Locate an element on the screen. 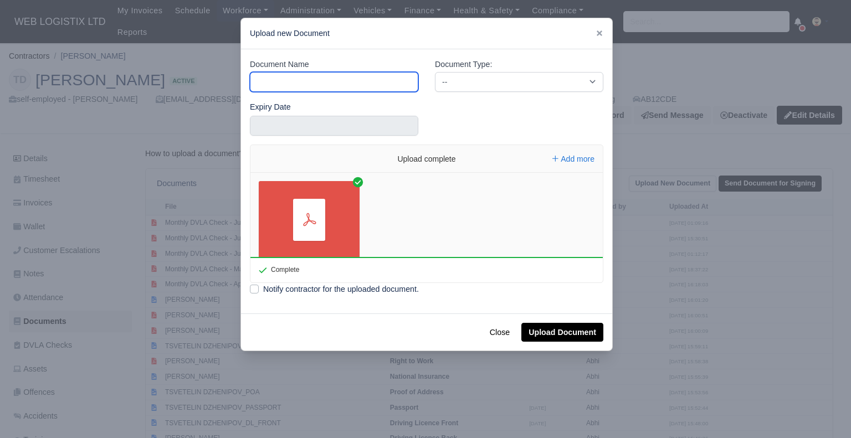 The height and width of the screenshot is (438, 851). span: Add more is located at coordinates (577, 159).